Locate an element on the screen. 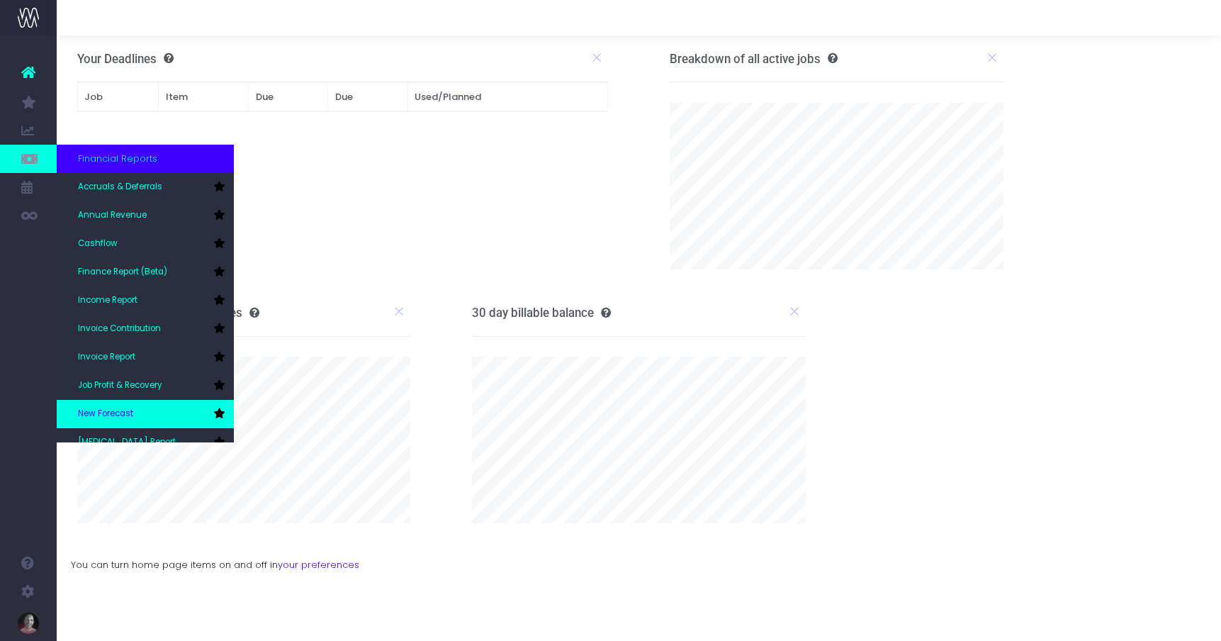  th: Job is located at coordinates (118, 97).